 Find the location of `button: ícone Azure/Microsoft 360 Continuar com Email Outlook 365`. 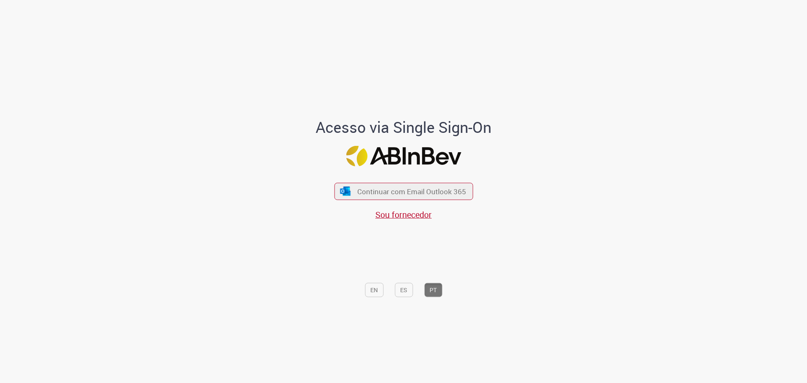

button: ícone Azure/Microsoft 360 Continuar com Email Outlook 365 is located at coordinates (404, 191).